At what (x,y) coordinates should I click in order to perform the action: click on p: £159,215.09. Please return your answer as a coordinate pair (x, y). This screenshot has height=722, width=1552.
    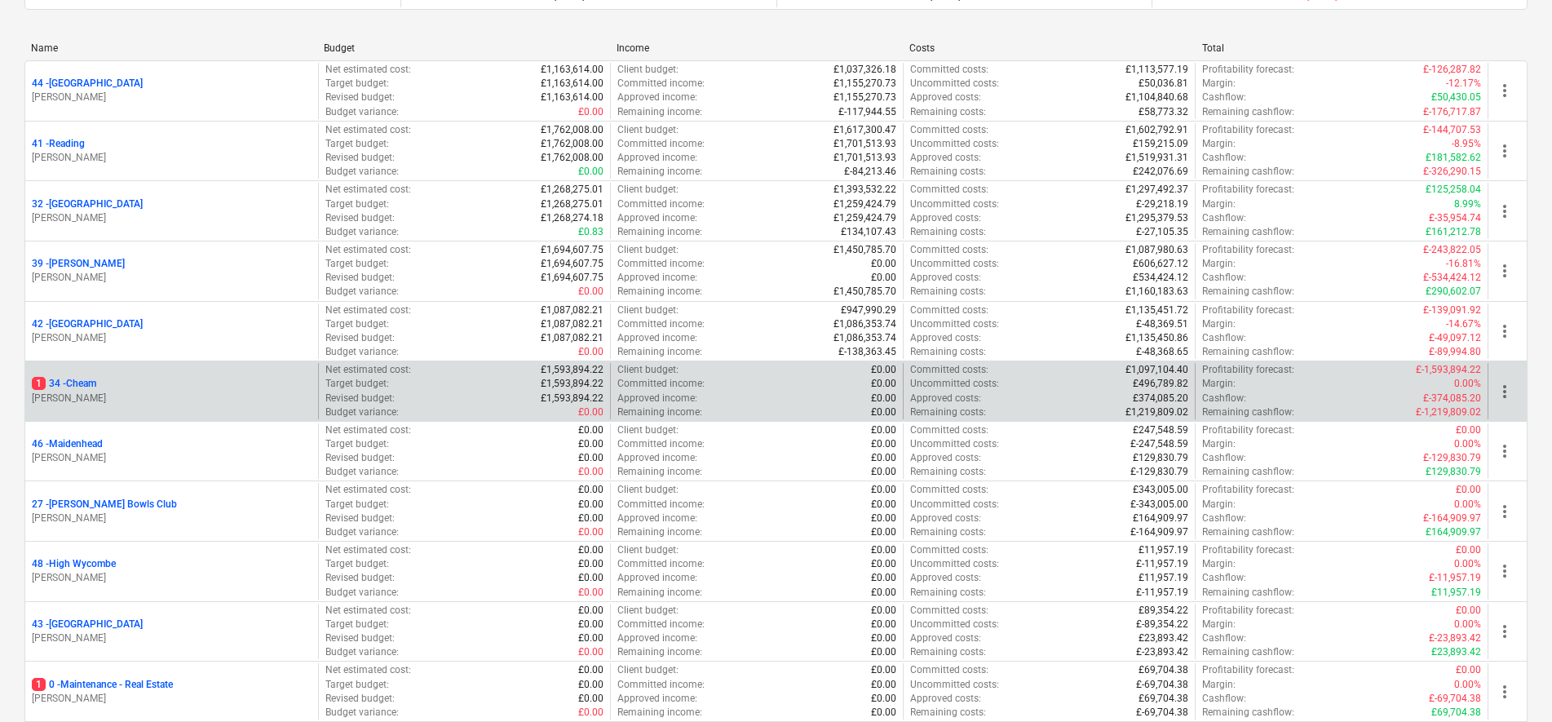
    Looking at the image, I should click on (1161, 144).